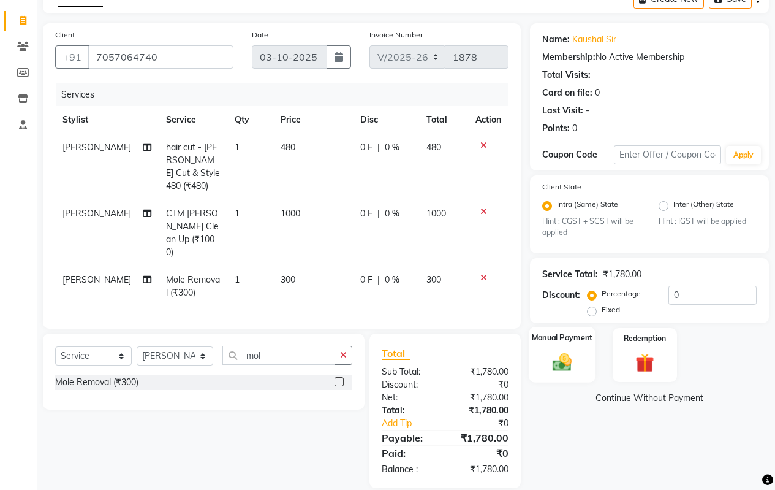 Image resolution: width=775 pixels, height=490 pixels. Describe the element at coordinates (591, 227) in the screenshot. I see `small: Hint : CGST + SGST will be applied` at that location.